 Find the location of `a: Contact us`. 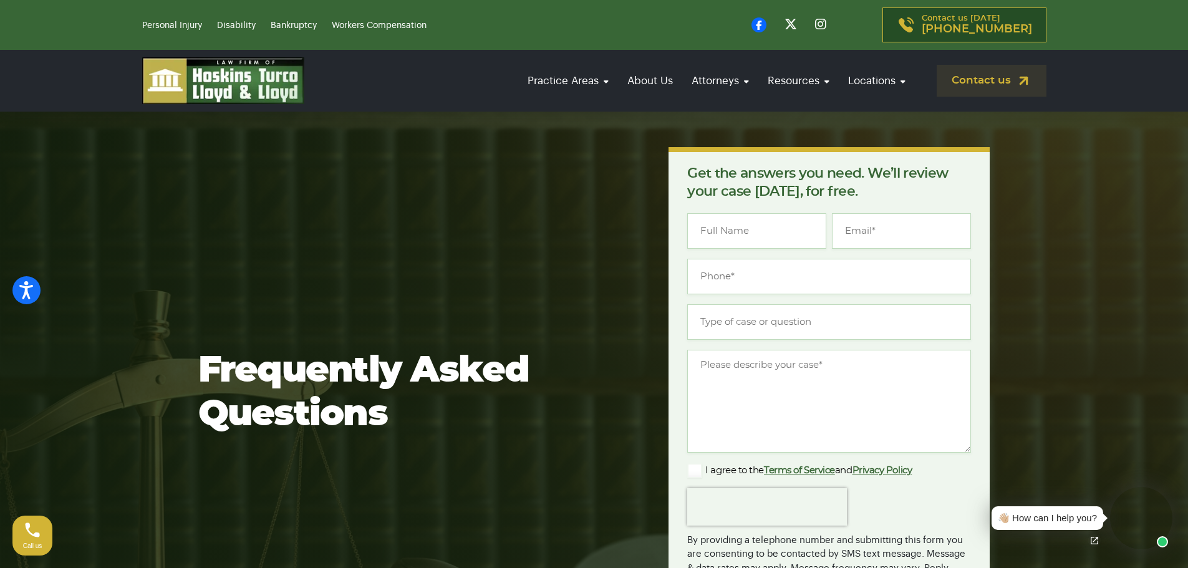

a: Contact us is located at coordinates (991, 80).